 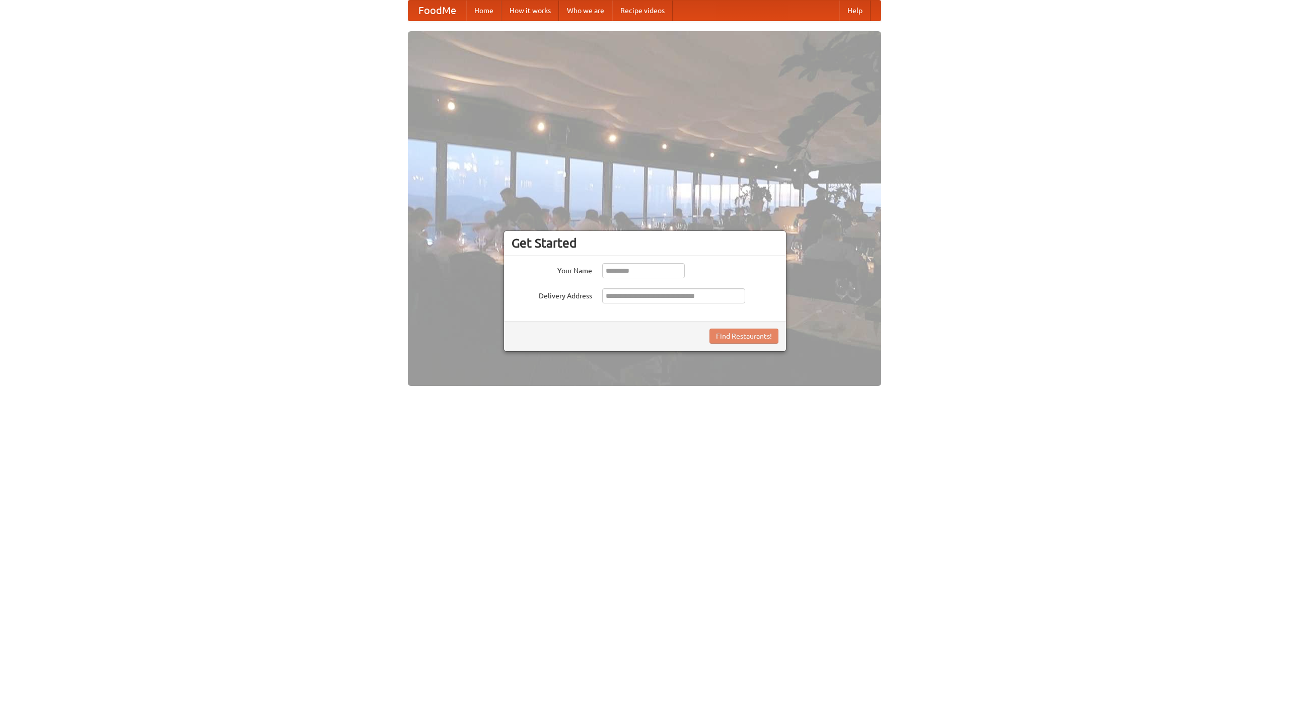 What do you see at coordinates (645, 243) in the screenshot?
I see `h3: Get Started` at bounding box center [645, 243].